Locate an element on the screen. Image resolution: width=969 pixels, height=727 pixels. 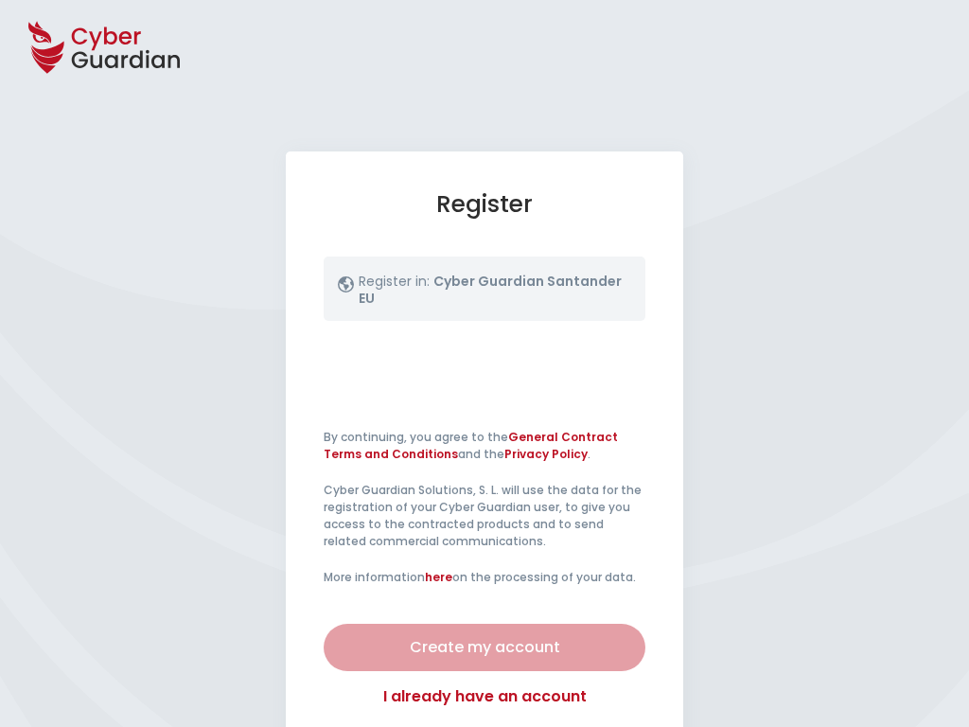
h1: Register is located at coordinates (484, 203).